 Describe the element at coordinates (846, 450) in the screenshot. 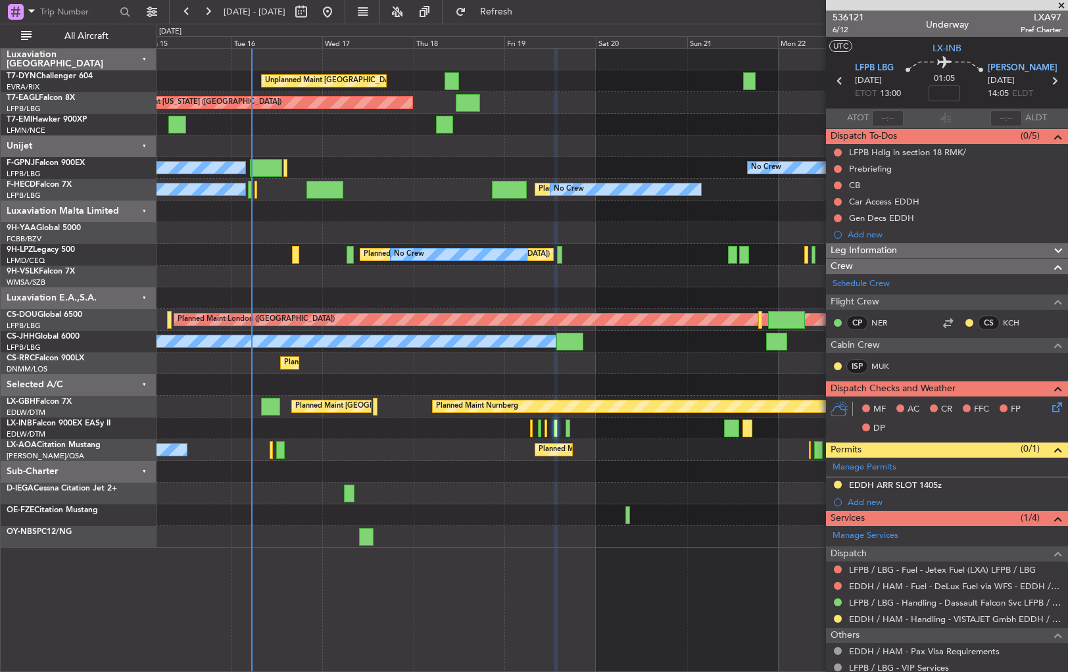

I see `span: Permits` at that location.